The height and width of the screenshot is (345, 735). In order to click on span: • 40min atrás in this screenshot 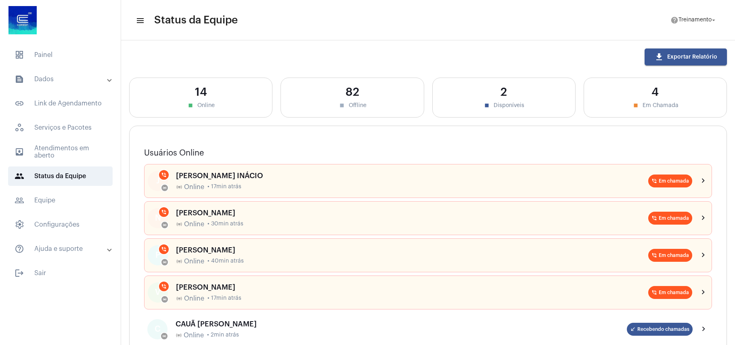, I will do `click(226, 261)`.